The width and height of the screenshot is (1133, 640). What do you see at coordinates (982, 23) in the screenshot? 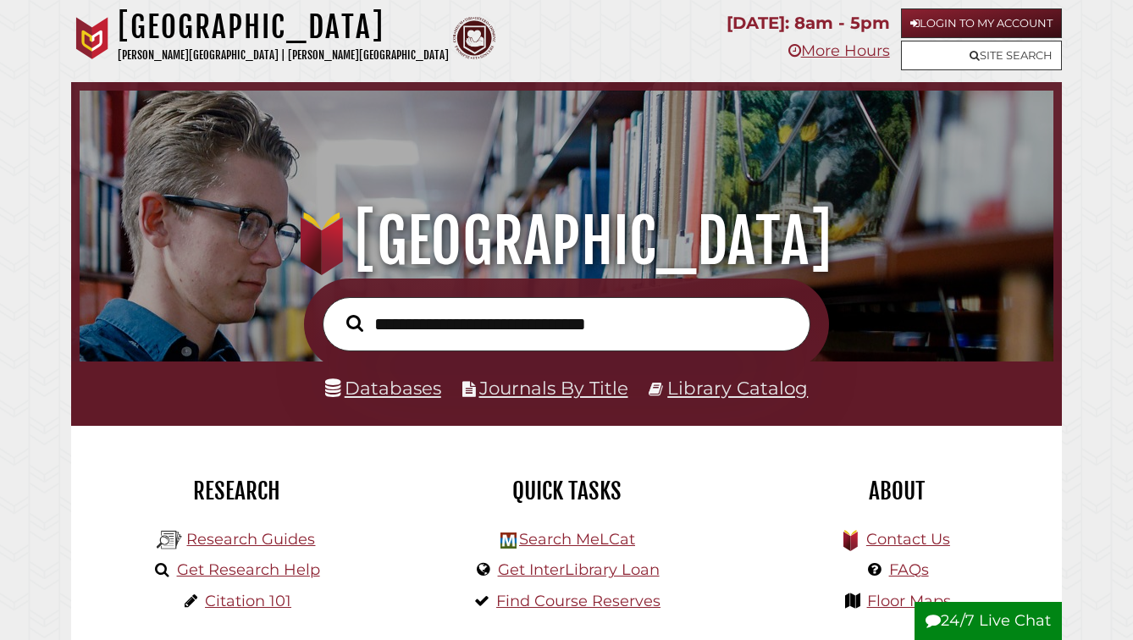
I see `a: Login to My Account` at bounding box center [982, 23].